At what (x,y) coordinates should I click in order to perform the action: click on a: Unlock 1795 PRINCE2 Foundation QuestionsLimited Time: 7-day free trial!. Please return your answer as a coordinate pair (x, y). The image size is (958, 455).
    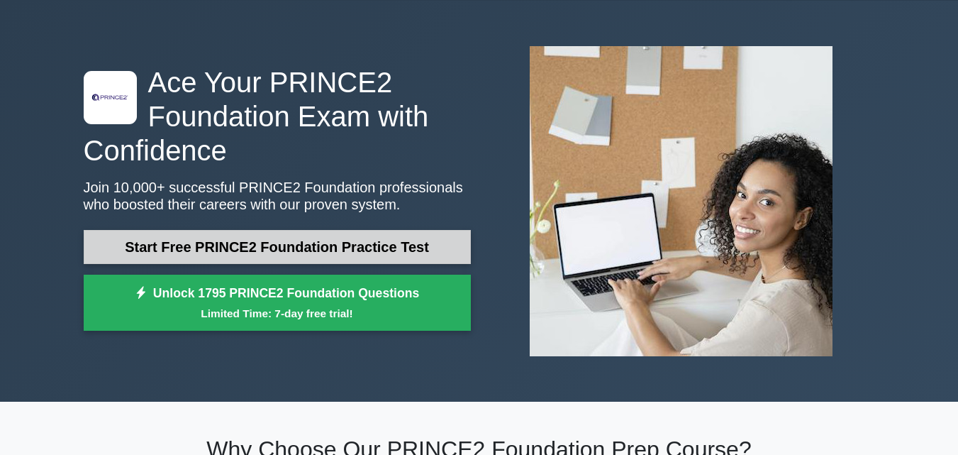
    Looking at the image, I should click on (277, 303).